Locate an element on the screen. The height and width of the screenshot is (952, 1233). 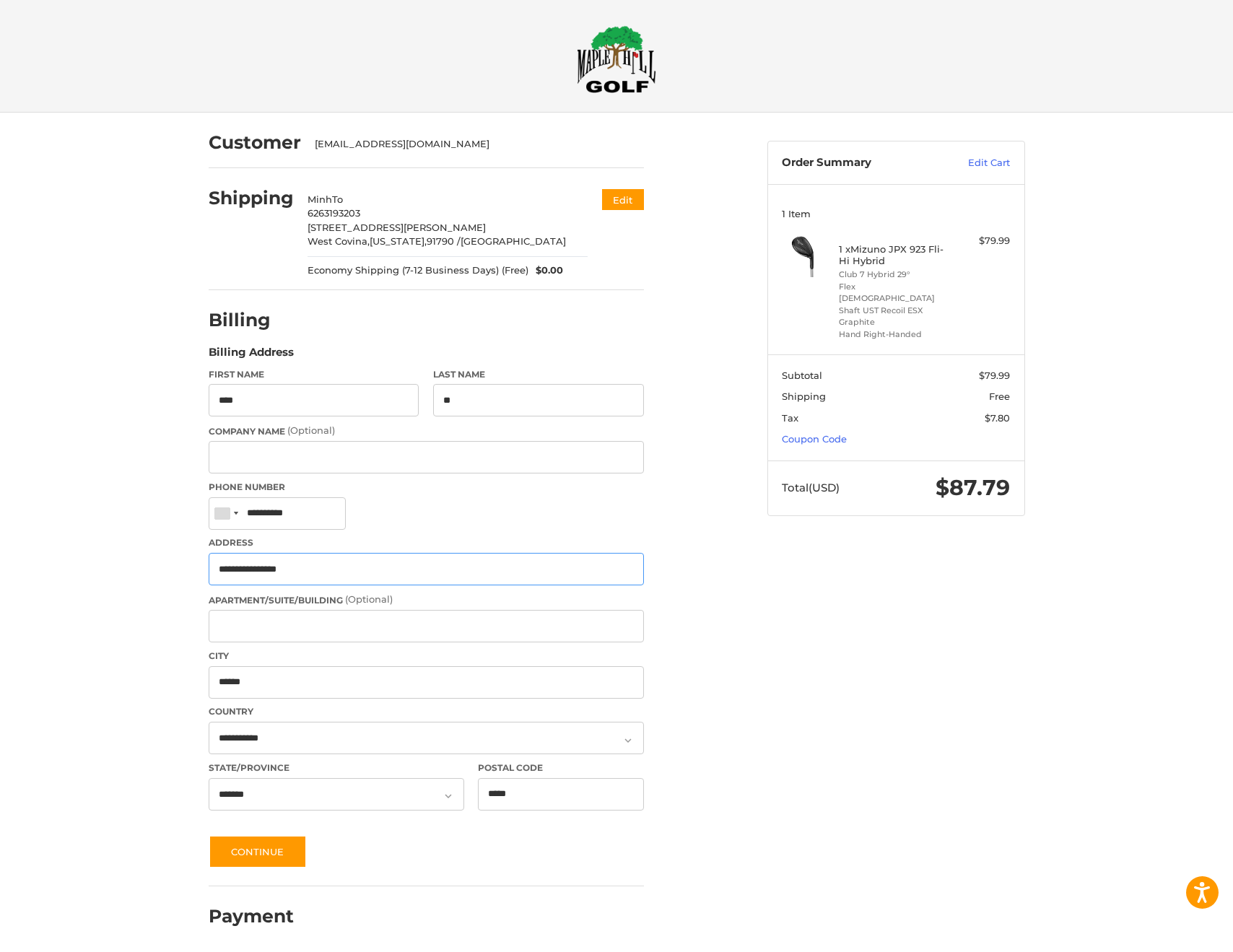
label: Country is located at coordinates (426, 712).